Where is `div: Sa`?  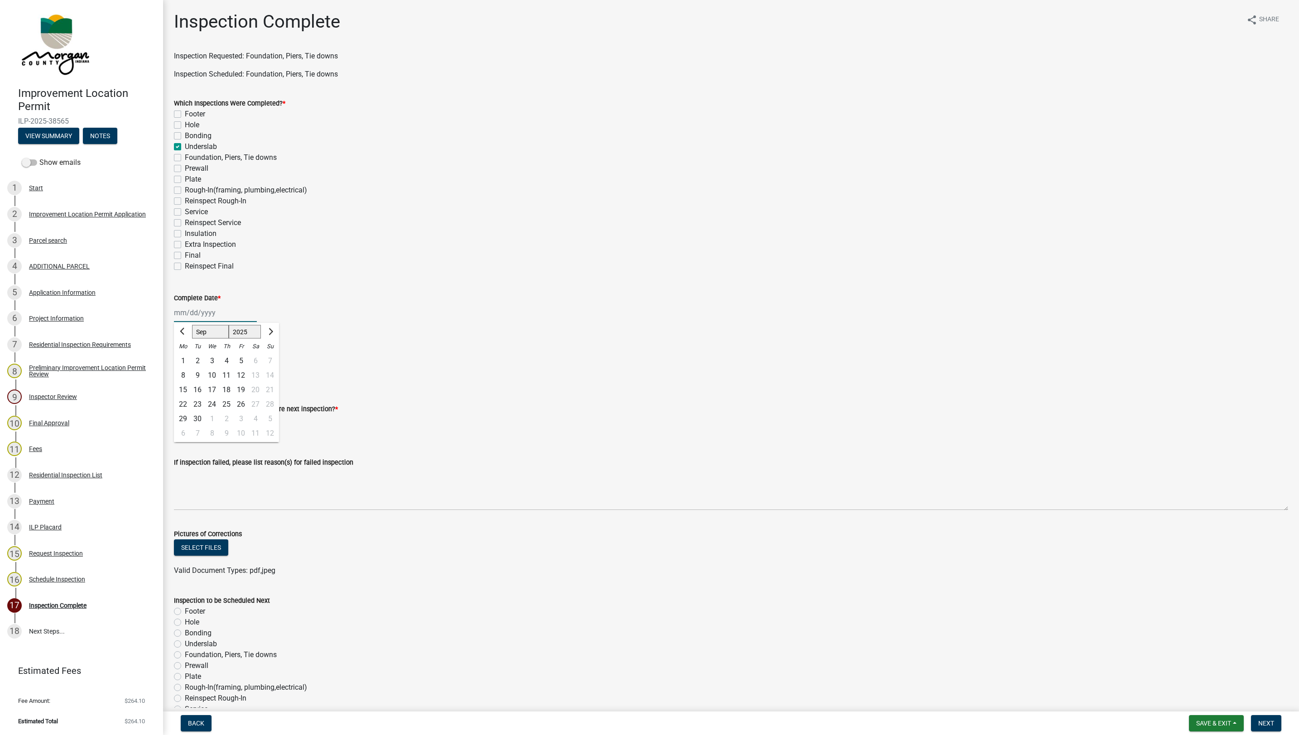
div: Sa is located at coordinates (255, 346).